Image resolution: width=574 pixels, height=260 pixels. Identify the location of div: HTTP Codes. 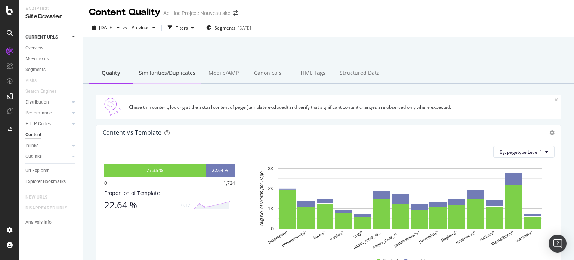
(38, 124).